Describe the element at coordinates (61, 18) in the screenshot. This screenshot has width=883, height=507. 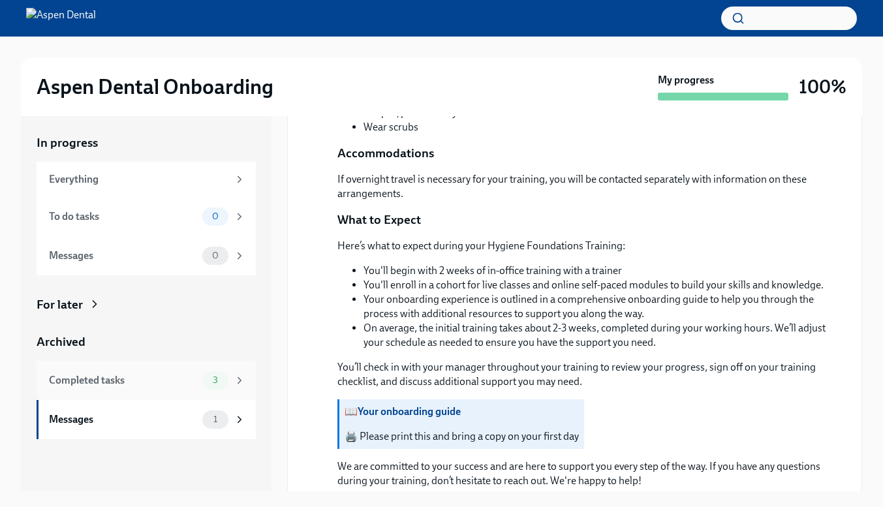
I see `img: Aspen Dental` at that location.